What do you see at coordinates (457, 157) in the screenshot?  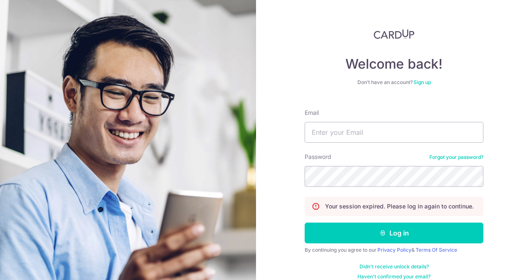 I see `a: Forgot your password?` at bounding box center [457, 157].